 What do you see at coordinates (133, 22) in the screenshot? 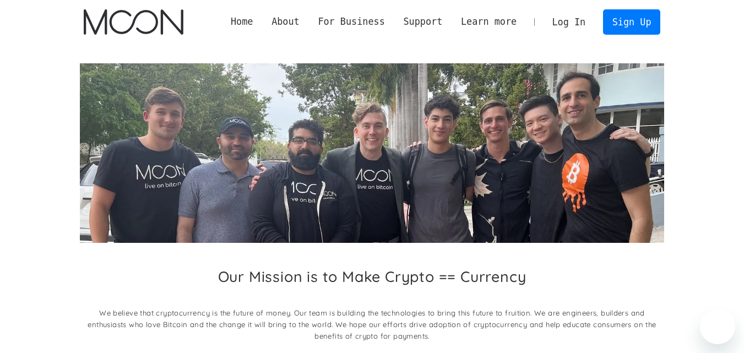
I see `a: home` at bounding box center [133, 22].